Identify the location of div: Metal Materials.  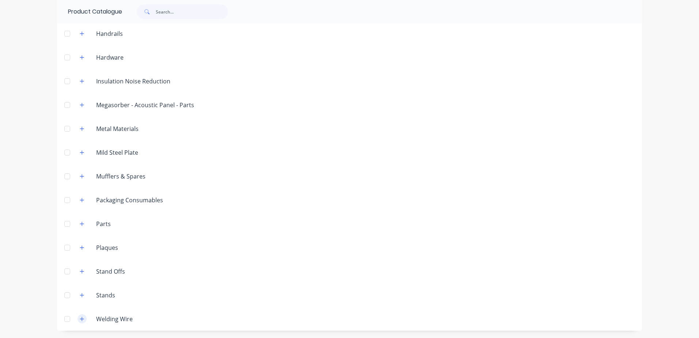
(117, 129).